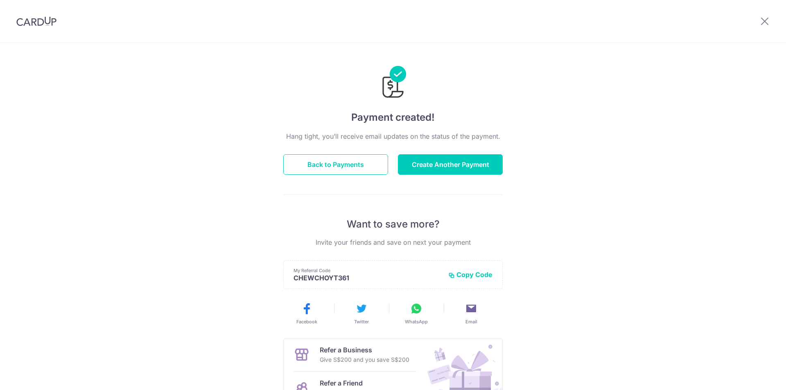  What do you see at coordinates (471, 322) in the screenshot?
I see `span: Email` at bounding box center [471, 322].